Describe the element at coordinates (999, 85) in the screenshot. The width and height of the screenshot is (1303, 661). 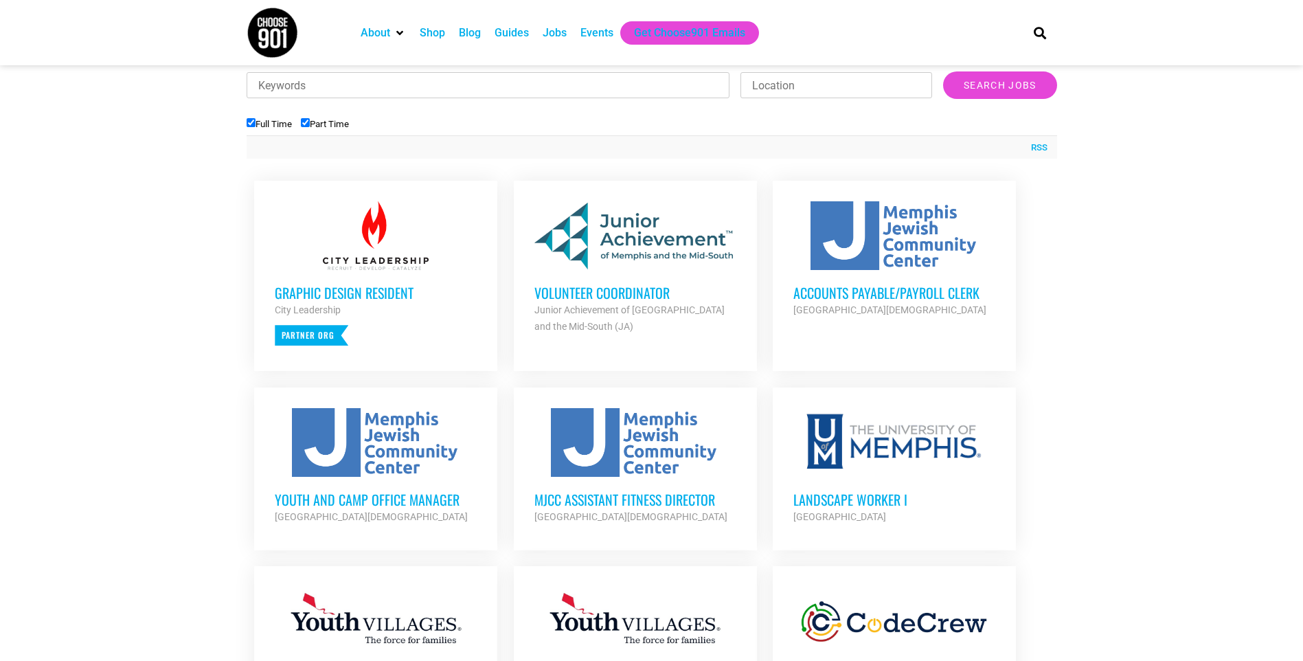
I see `input: Search Jobs` at that location.